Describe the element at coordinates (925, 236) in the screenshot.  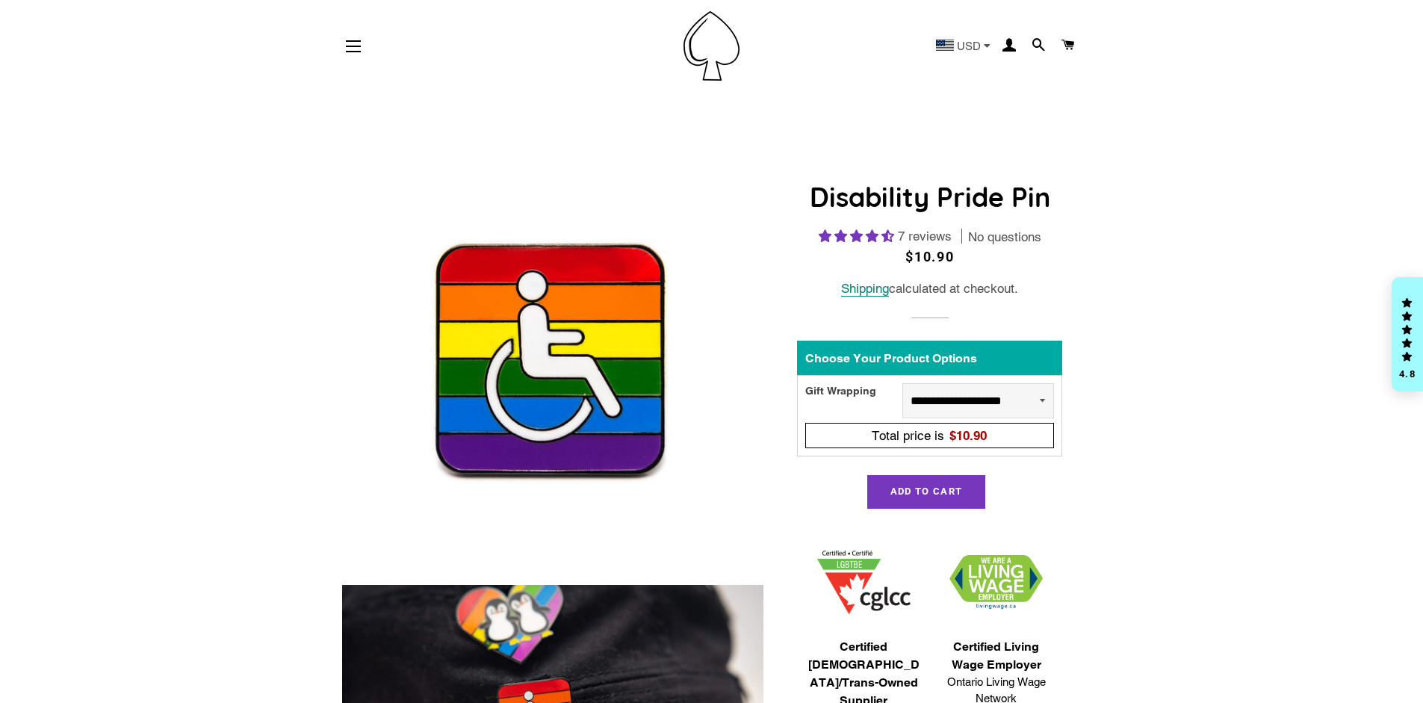
I see `span: 7 reviews` at that location.